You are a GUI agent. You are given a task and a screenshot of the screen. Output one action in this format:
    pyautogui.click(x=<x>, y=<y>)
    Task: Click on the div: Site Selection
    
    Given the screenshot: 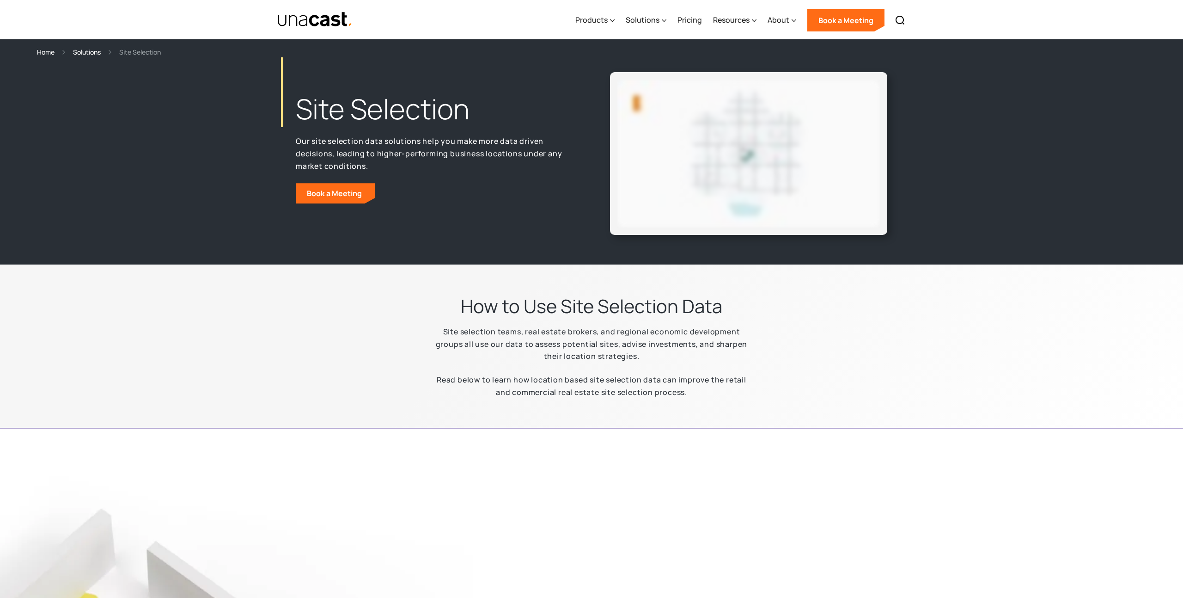 What is the action you would take?
    pyautogui.click(x=140, y=52)
    